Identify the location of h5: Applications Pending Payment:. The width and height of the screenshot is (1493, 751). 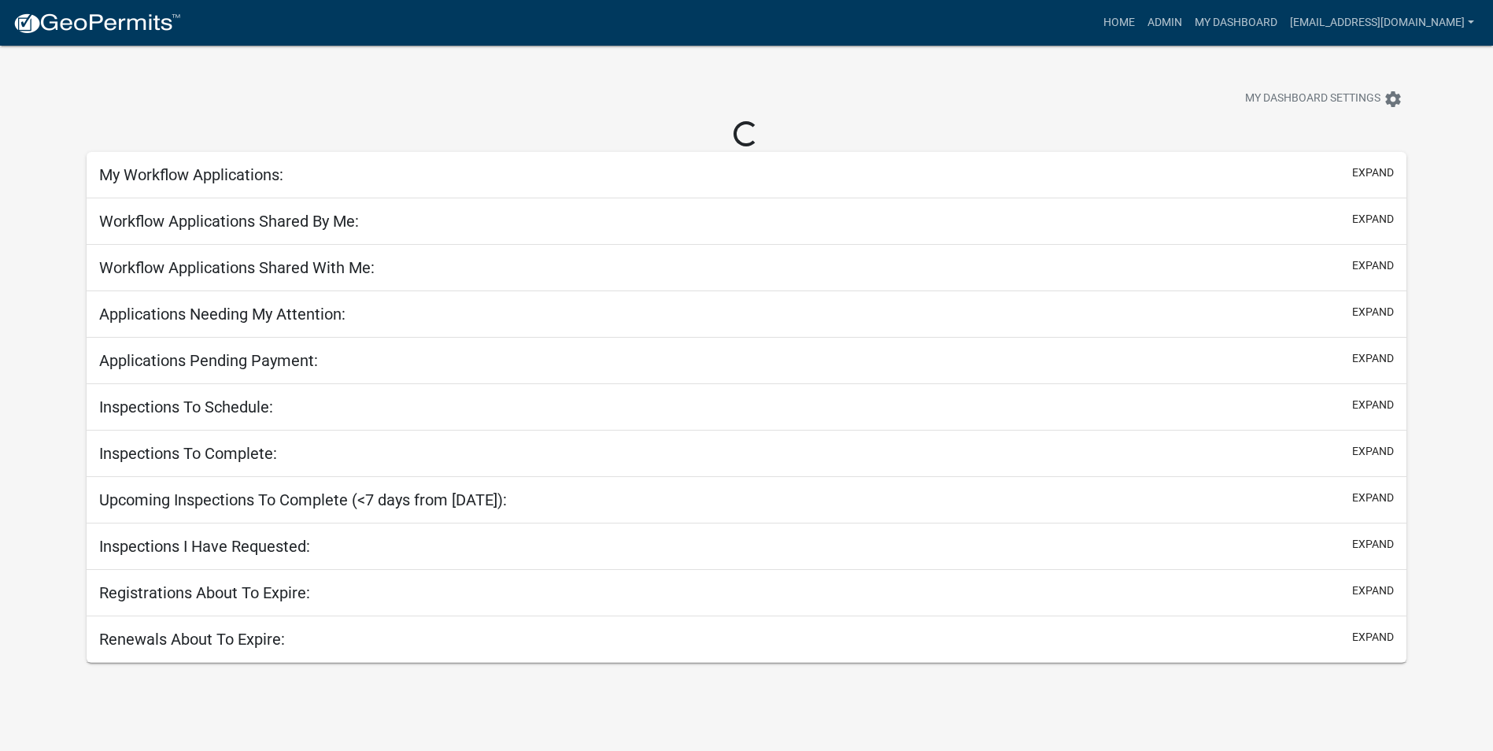
(209, 361).